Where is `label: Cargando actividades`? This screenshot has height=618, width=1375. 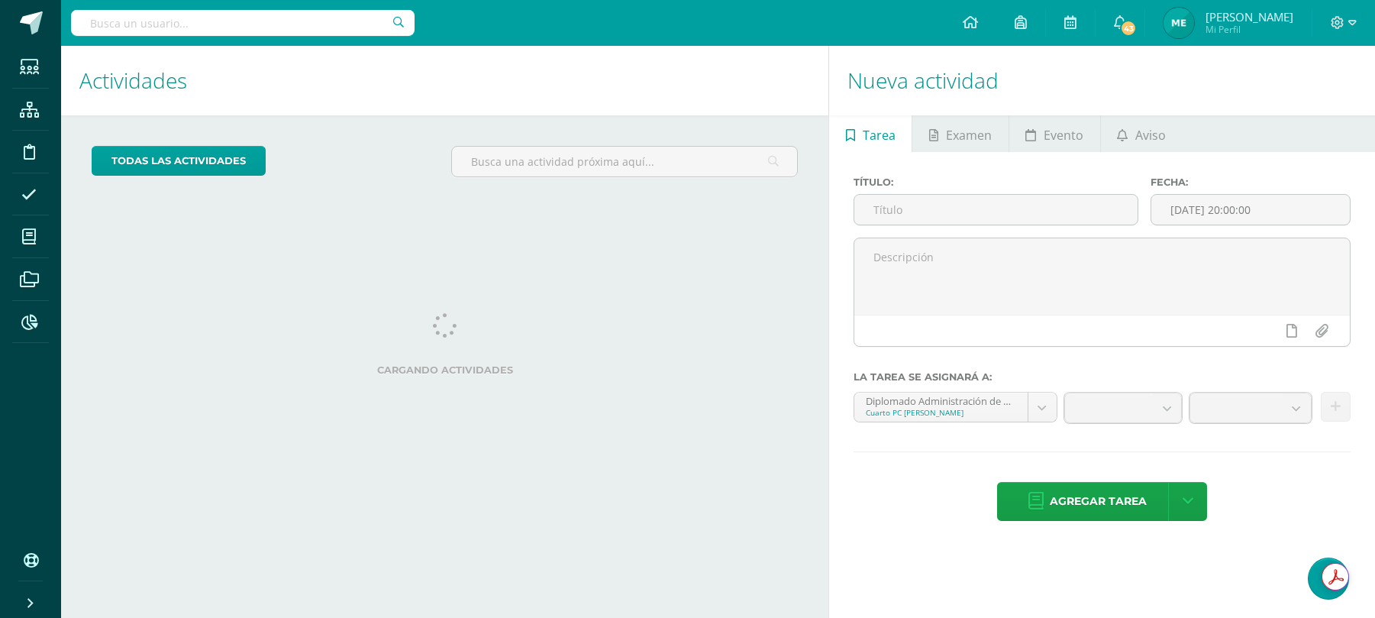 label: Cargando actividades is located at coordinates (444, 370).